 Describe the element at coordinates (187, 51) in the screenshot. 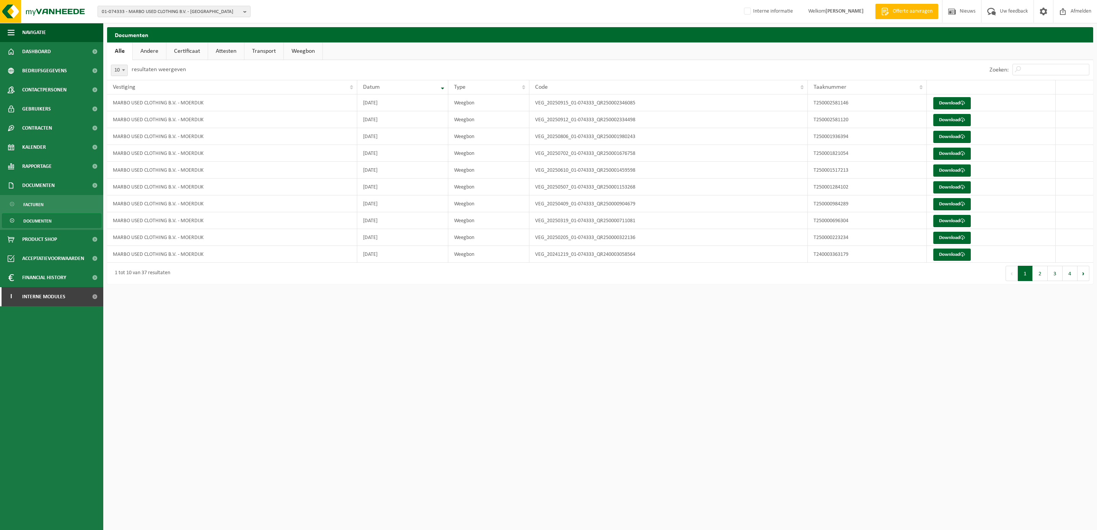

I see `a: Certificaat` at that location.